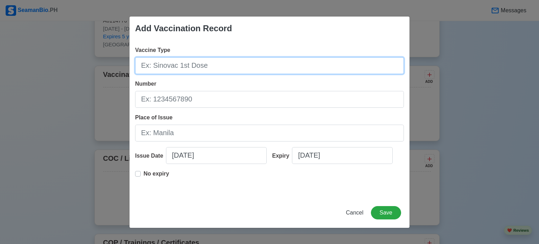  I want to click on div: Expiry, so click(282, 156).